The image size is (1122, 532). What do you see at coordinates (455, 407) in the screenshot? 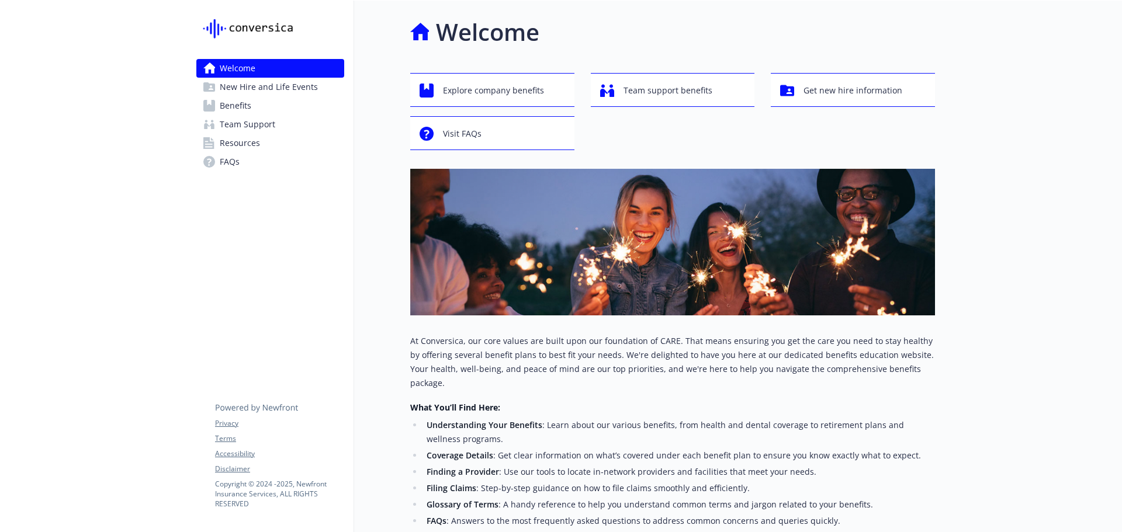
I see `strong: What You’ll Find Here:` at bounding box center [455, 407].